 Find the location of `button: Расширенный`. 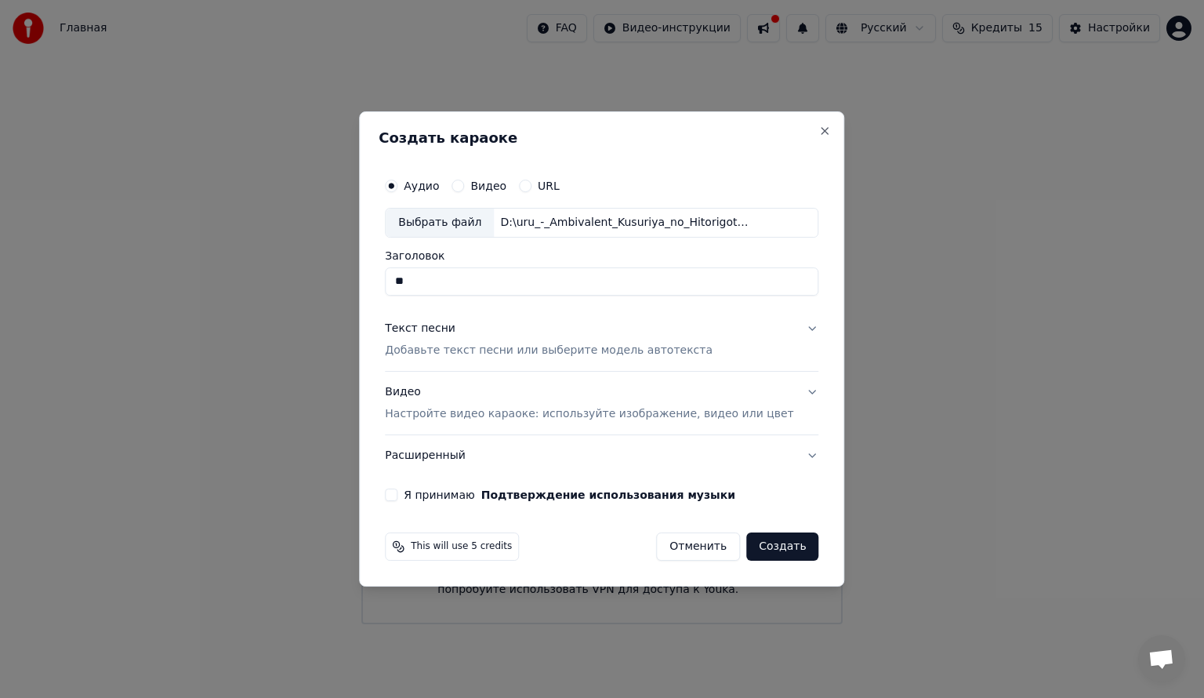

button: Расширенный is located at coordinates (601, 455).